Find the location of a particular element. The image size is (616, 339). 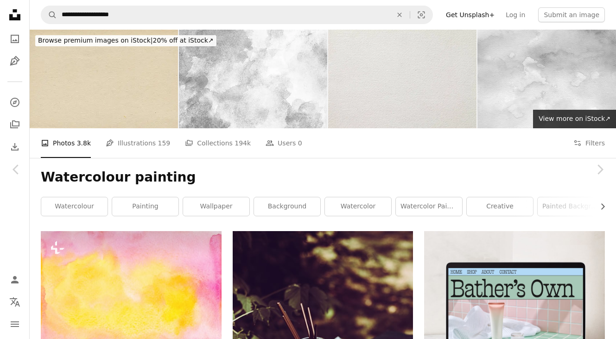

a: watercolor is located at coordinates (358, 207).